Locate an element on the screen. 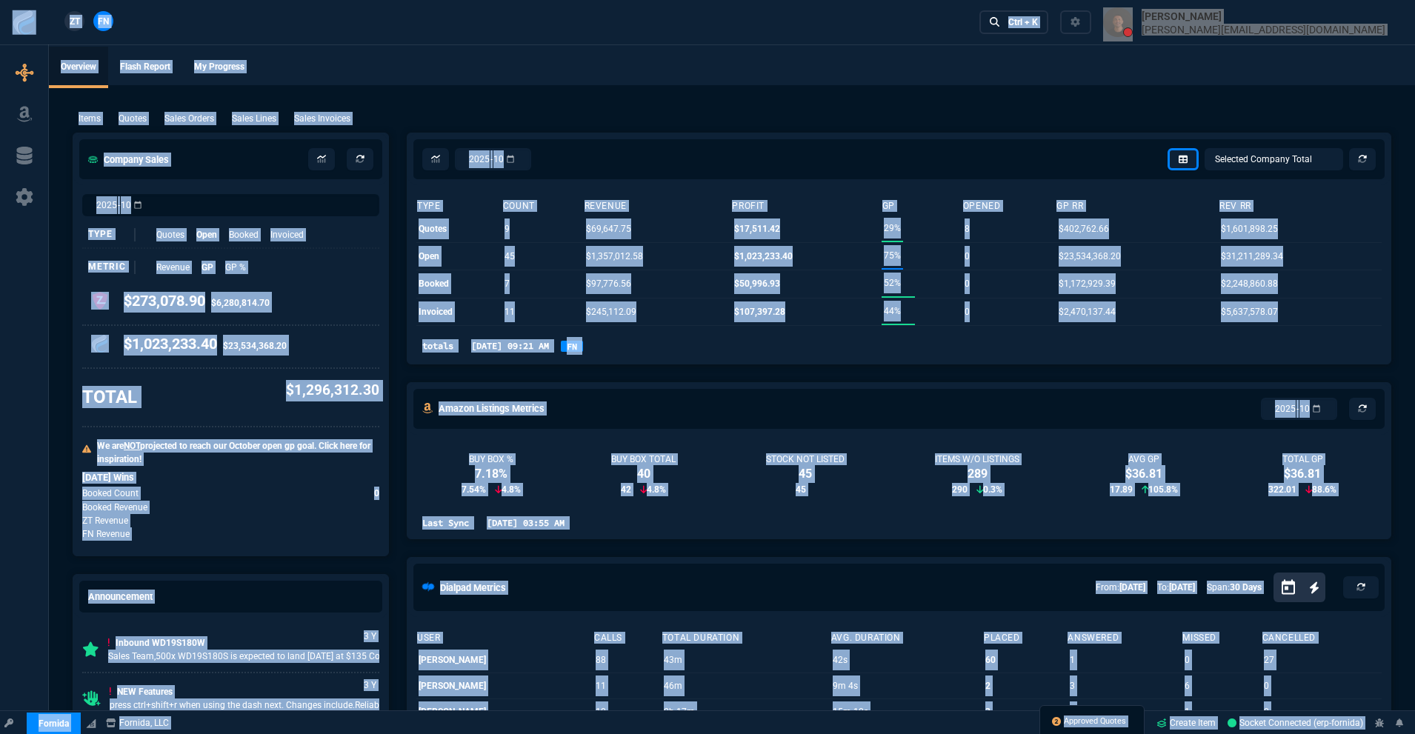 Image resolution: width=1415 pixels, height=734 pixels. th: placed is located at coordinates (1025, 636).